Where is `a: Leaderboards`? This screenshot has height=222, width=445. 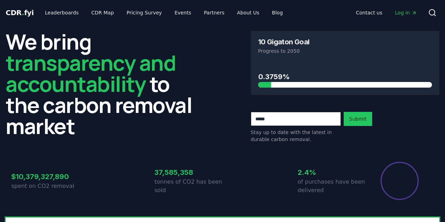
a: Leaderboards is located at coordinates (62, 13).